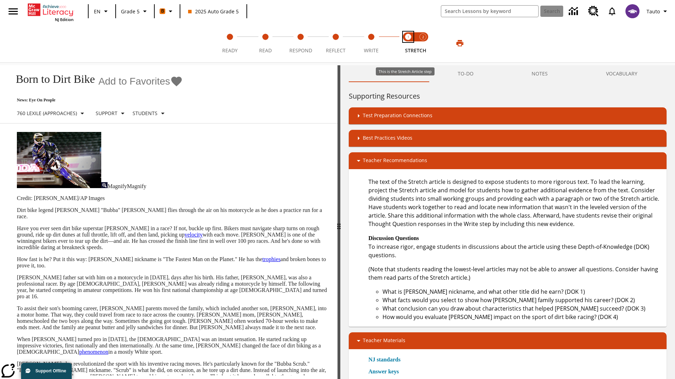  What do you see at coordinates (574, 11) in the screenshot?
I see `a: Data Center` at bounding box center [574, 11].